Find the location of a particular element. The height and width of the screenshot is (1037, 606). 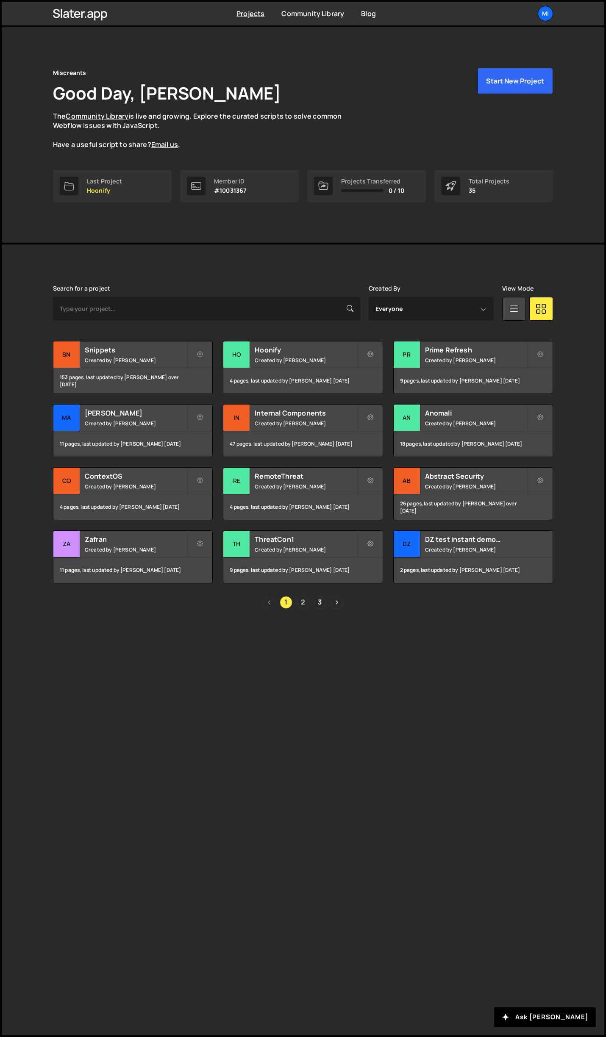

div: Total Projects is located at coordinates (489, 181).